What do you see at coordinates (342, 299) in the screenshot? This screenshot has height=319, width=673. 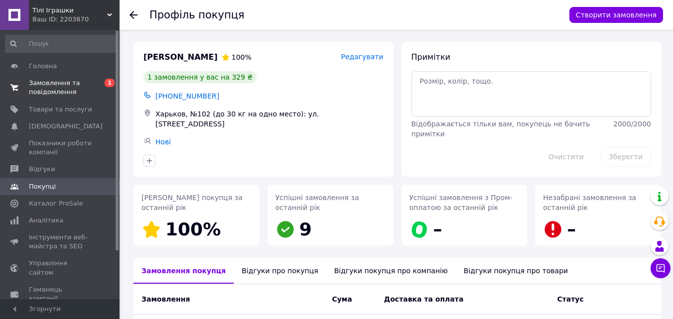 I see `span: Cума` at bounding box center [342, 299].